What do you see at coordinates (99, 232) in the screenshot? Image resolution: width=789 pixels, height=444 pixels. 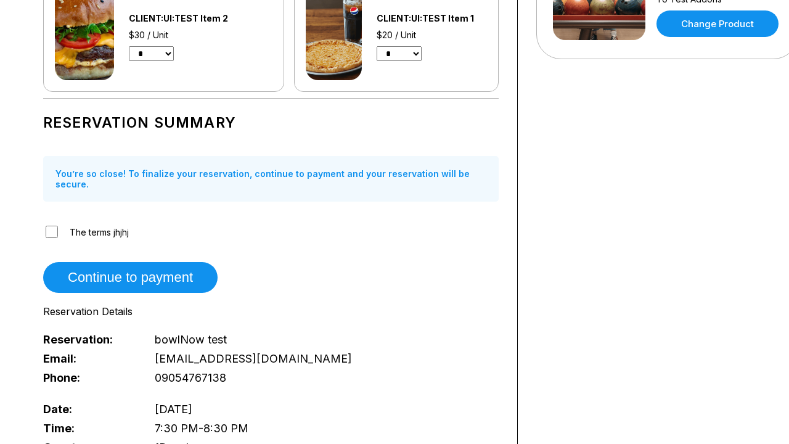 I see `span: The terms jhjhj` at bounding box center [99, 232].